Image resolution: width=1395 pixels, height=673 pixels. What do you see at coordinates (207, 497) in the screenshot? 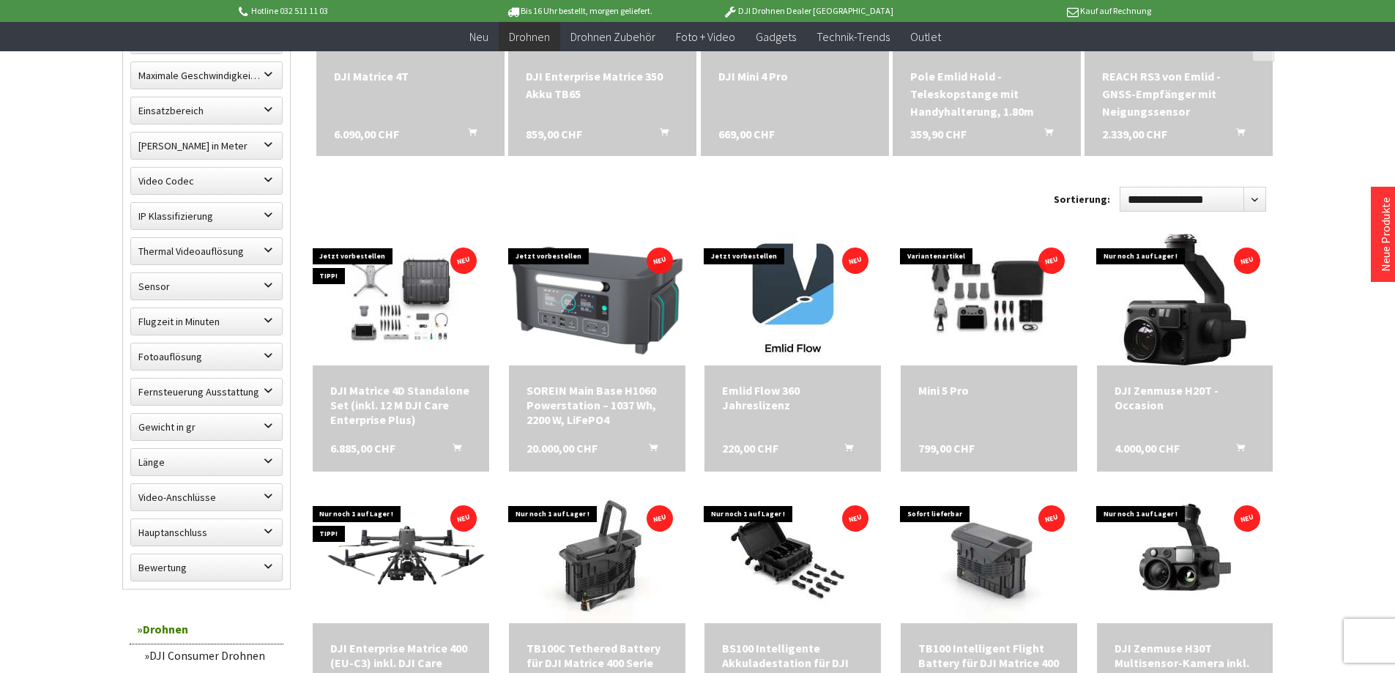
I see `label: Video-Anschlüsse` at bounding box center [207, 497].